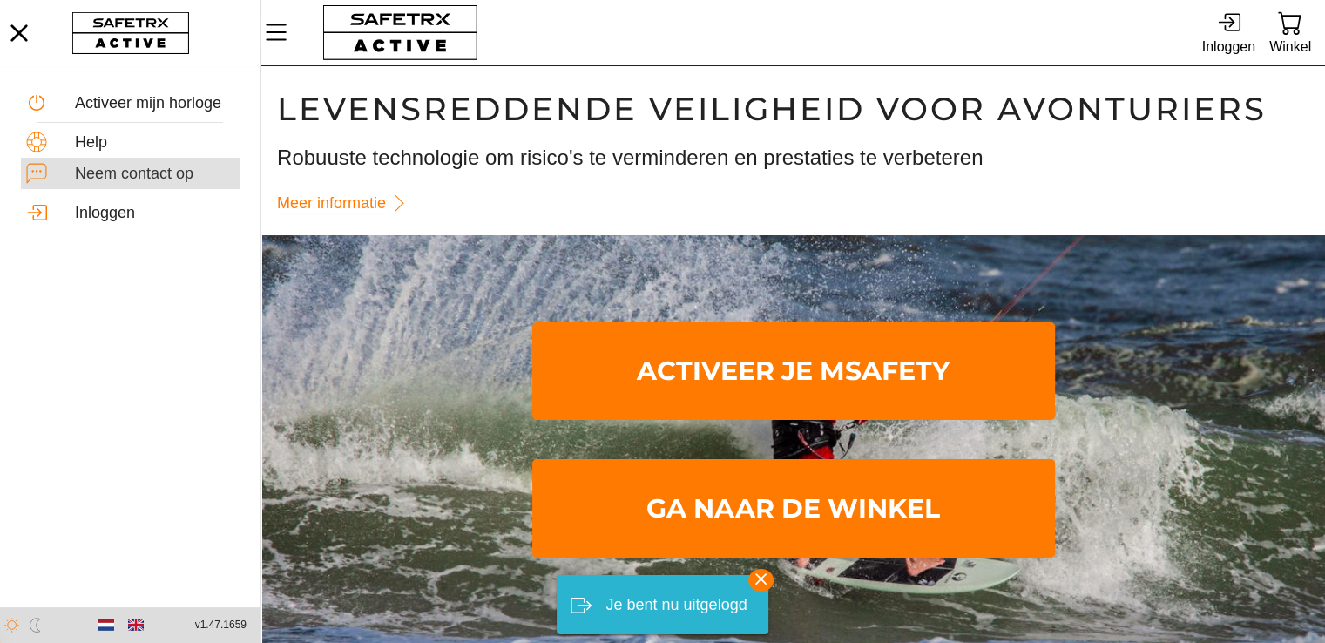 The width and height of the screenshot is (1325, 643). What do you see at coordinates (331, 203) in the screenshot?
I see `span: Meer informatie` at bounding box center [331, 203].